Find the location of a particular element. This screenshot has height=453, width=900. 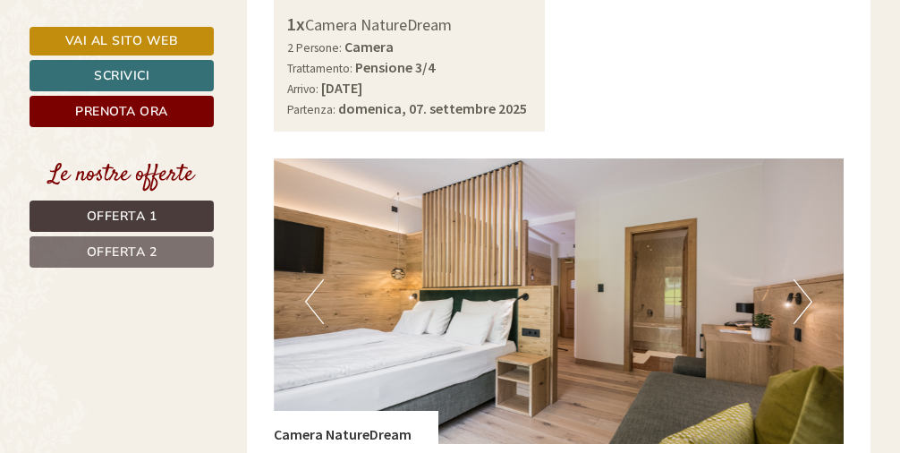

button: Next is located at coordinates (803, 302).